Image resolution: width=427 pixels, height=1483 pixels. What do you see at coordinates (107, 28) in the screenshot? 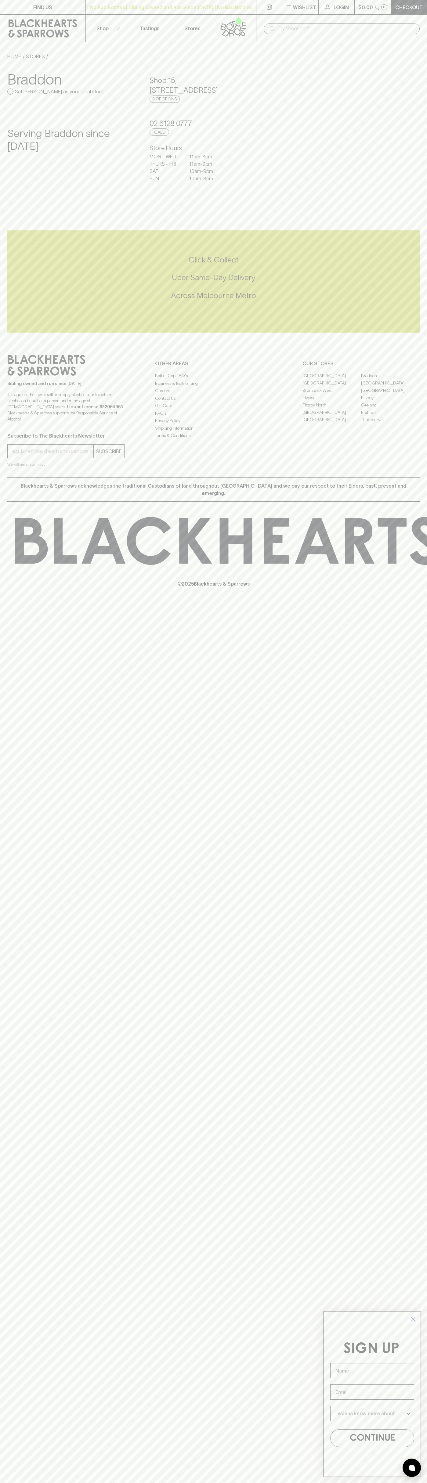
I see `button: Shop` at bounding box center [107, 28].